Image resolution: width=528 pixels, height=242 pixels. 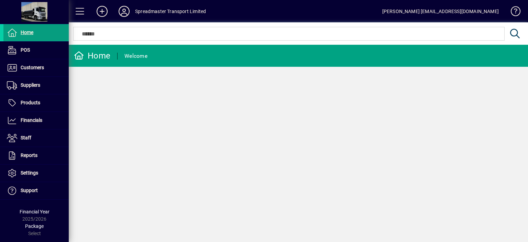 I want to click on button: Add, so click(x=102, y=11).